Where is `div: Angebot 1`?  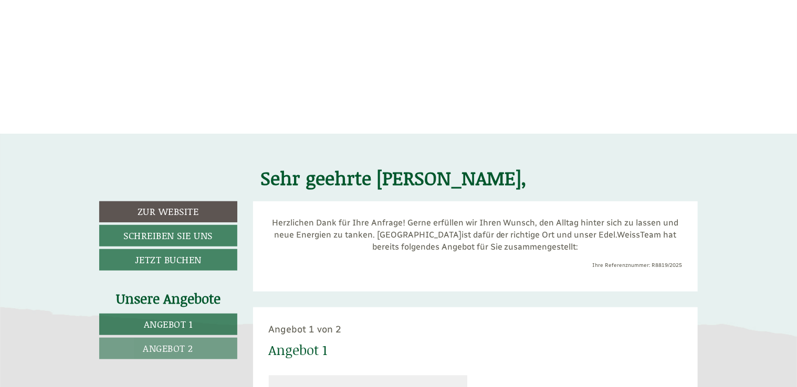 div: Angebot 1 is located at coordinates (298, 350).